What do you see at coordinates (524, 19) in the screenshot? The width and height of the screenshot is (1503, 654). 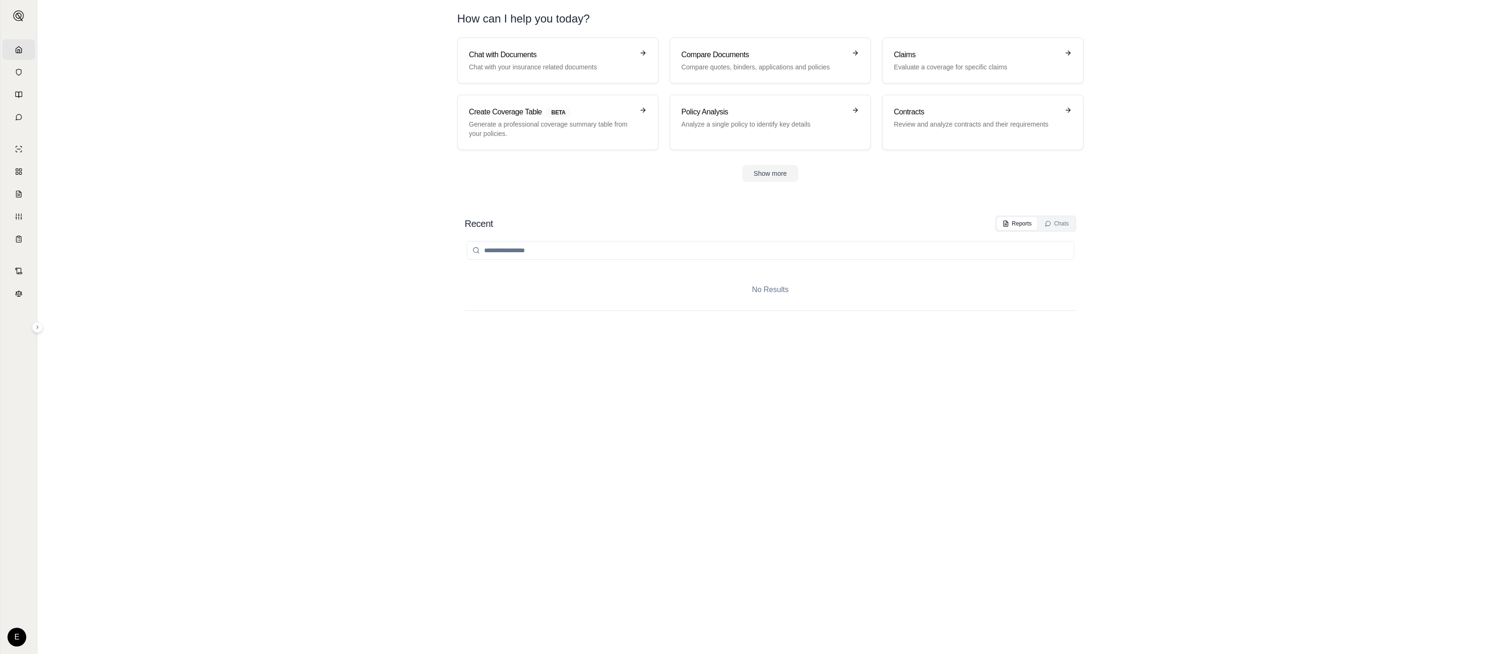 I see `h1: How can I help you today?` at bounding box center [524, 19].